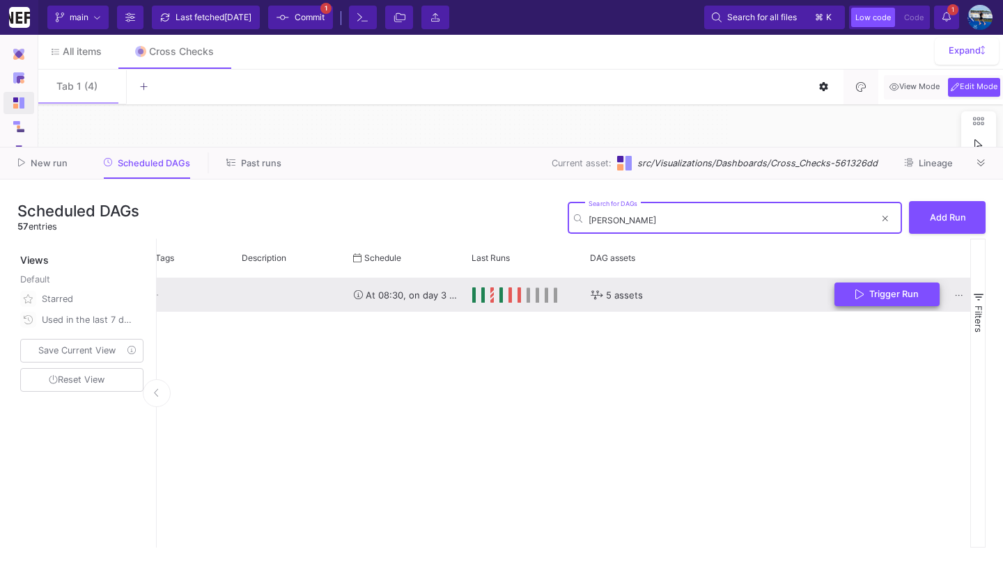 The height and width of the screenshot is (565, 1003). Describe the element at coordinates (490, 258) in the screenshot. I see `span: Last Runs` at that location.